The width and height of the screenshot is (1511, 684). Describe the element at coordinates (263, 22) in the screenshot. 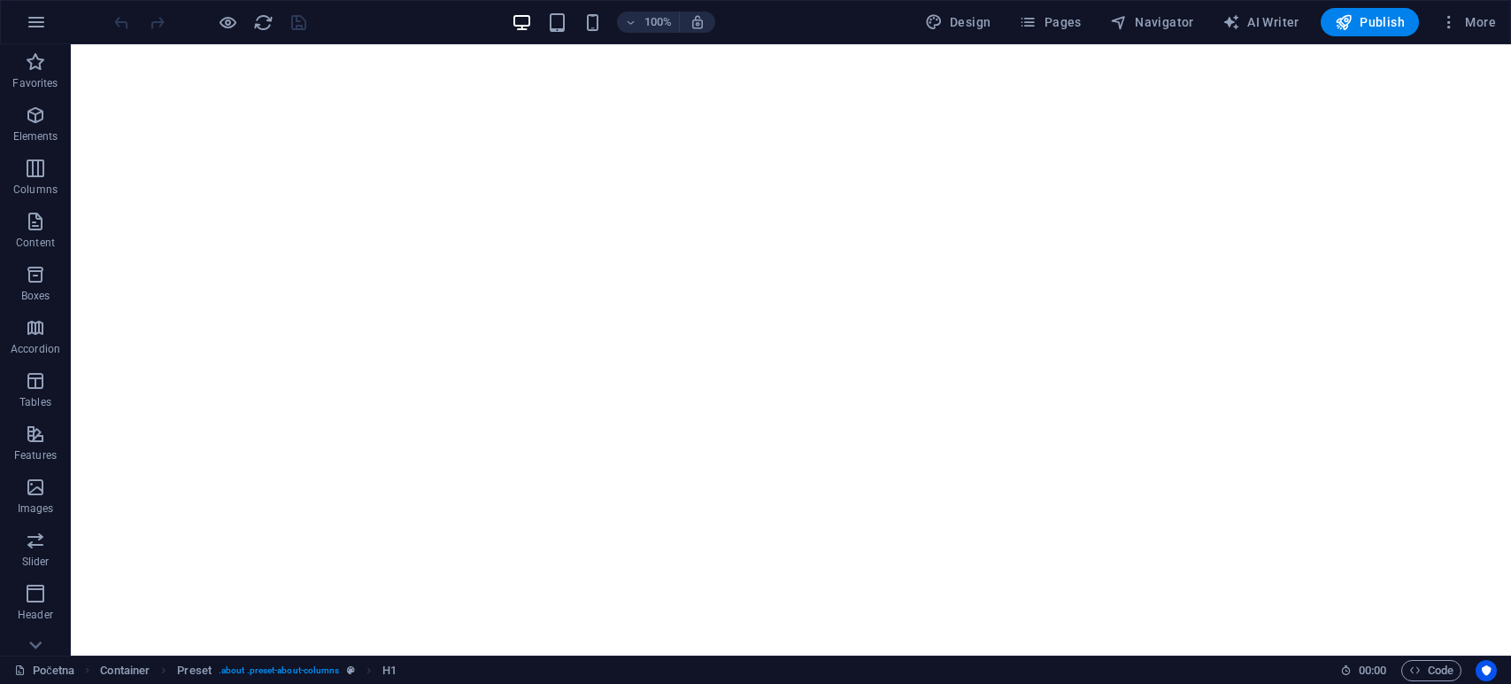

I see `i: Reload page` at that location.